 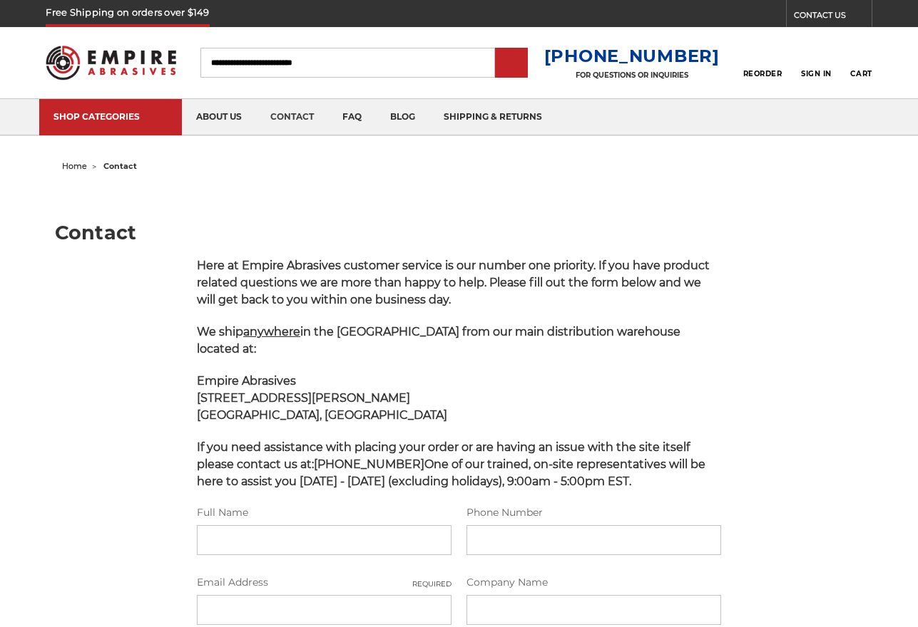 I want to click on label: Full Name, so click(x=324, y=513).